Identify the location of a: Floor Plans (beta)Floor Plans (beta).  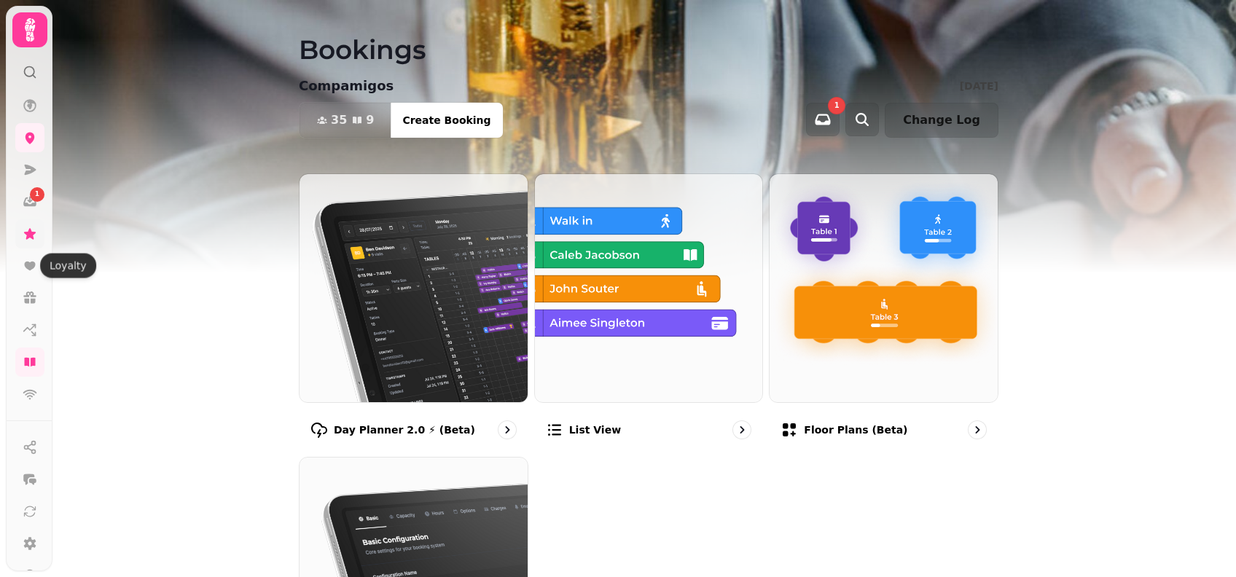
(883, 312).